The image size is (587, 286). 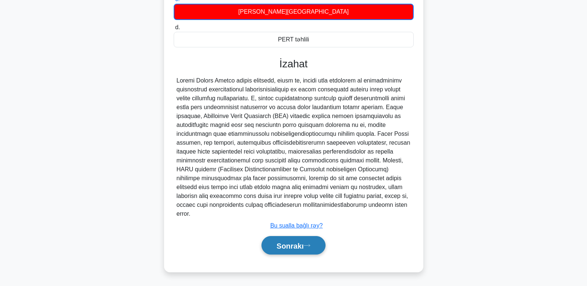 What do you see at coordinates (297, 226) in the screenshot?
I see `font: Bu sualla bağlı rəy?` at bounding box center [297, 226].